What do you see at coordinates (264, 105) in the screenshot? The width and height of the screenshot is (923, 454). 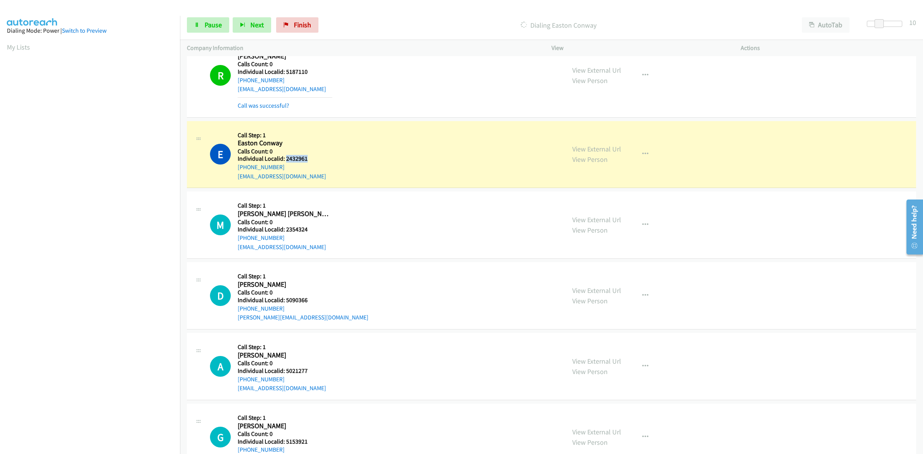 I see `a: Call was successful?` at bounding box center [264, 105].